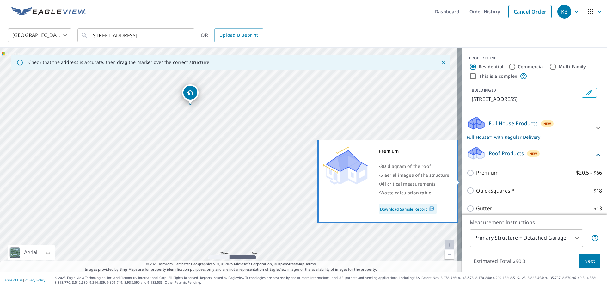  What do you see at coordinates (408, 209) in the screenshot?
I see `a: Download Sample Report` at bounding box center [408, 209].